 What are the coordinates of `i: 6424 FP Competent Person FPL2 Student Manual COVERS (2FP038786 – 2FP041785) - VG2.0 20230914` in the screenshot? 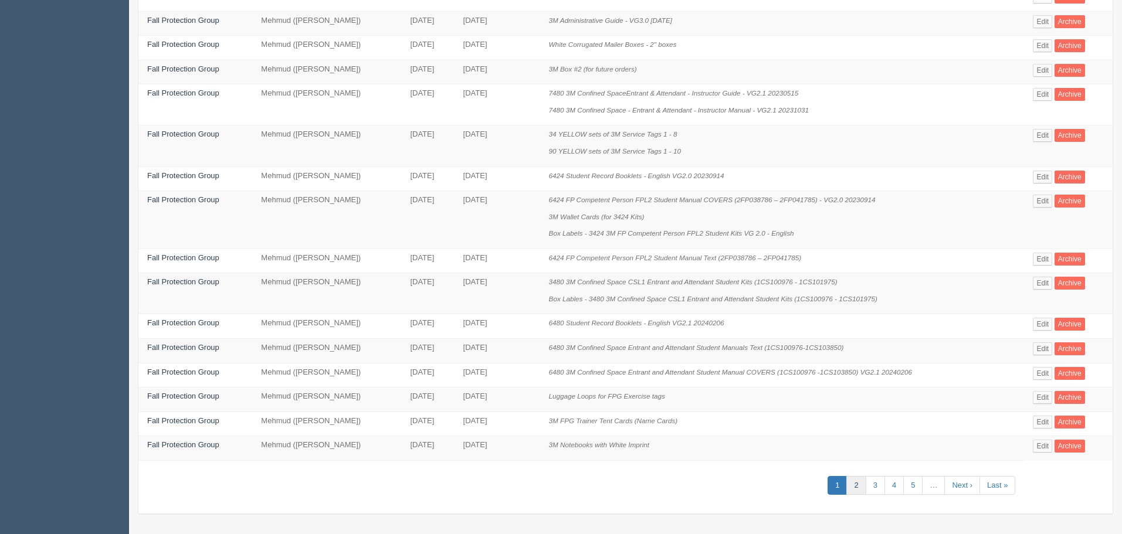 It's located at (712, 199).